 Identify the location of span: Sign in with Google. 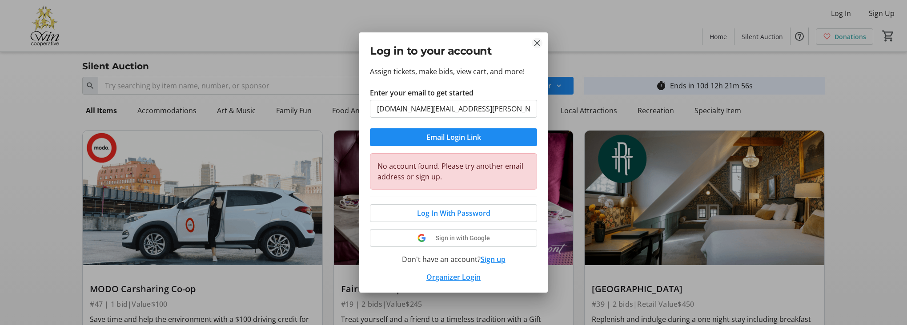
(463, 238).